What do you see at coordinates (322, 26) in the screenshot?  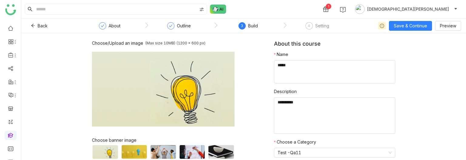 I see `div: Setting` at bounding box center [322, 26].